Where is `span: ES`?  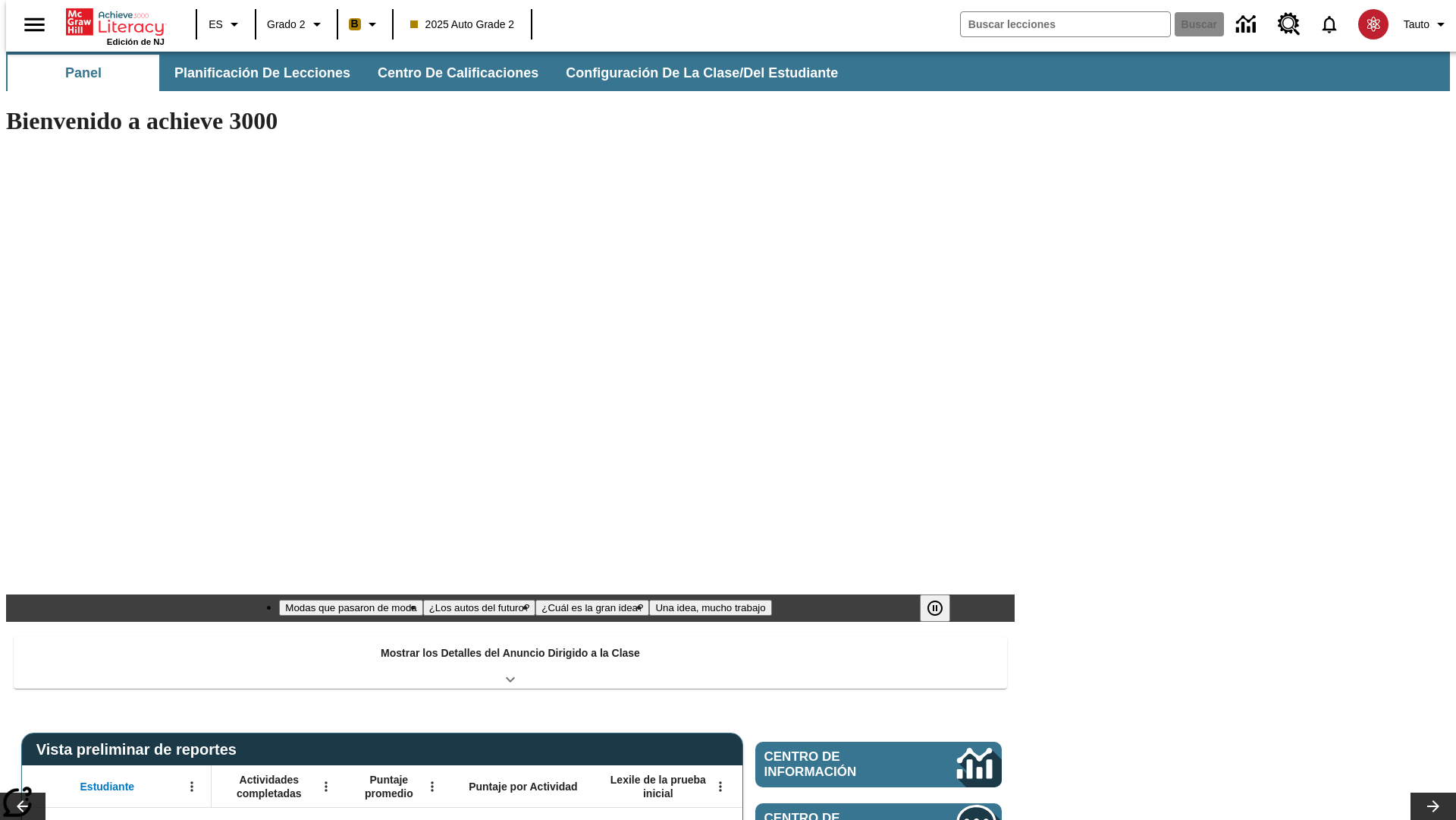
span: ES is located at coordinates (216, 24).